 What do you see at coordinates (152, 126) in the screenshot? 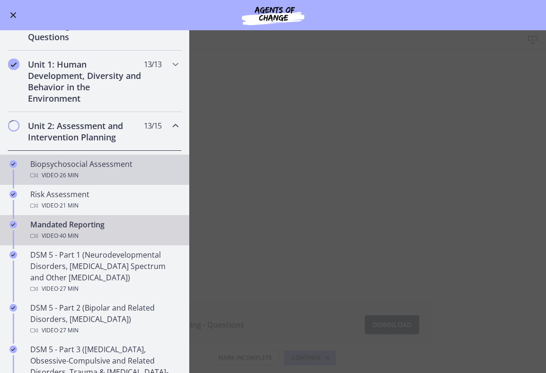
I see `span: 13 / 15` at bounding box center [152, 126].